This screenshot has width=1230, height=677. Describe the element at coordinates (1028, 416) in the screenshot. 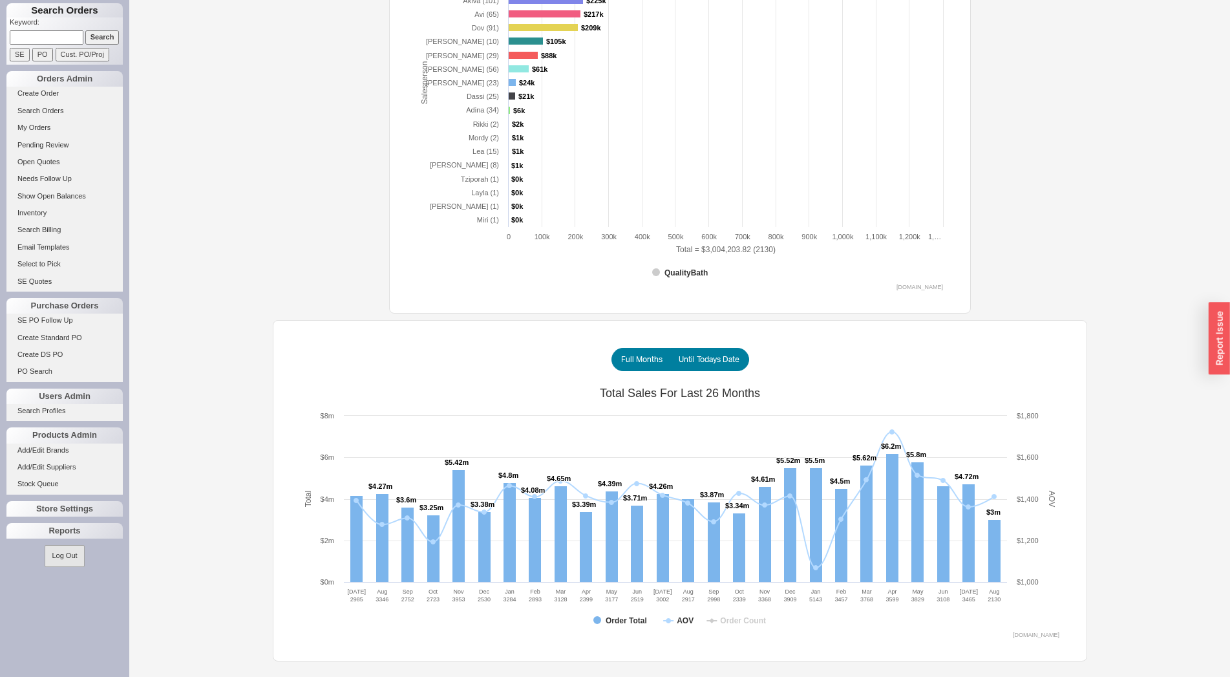

I see `text: $1,800` at that location.